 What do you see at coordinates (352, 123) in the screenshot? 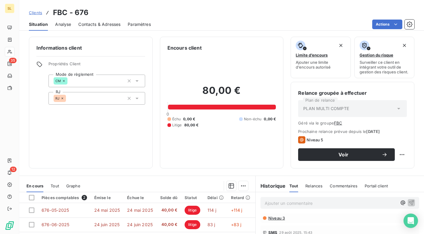
I see `span: Géré via le groupe` at bounding box center [352, 123].